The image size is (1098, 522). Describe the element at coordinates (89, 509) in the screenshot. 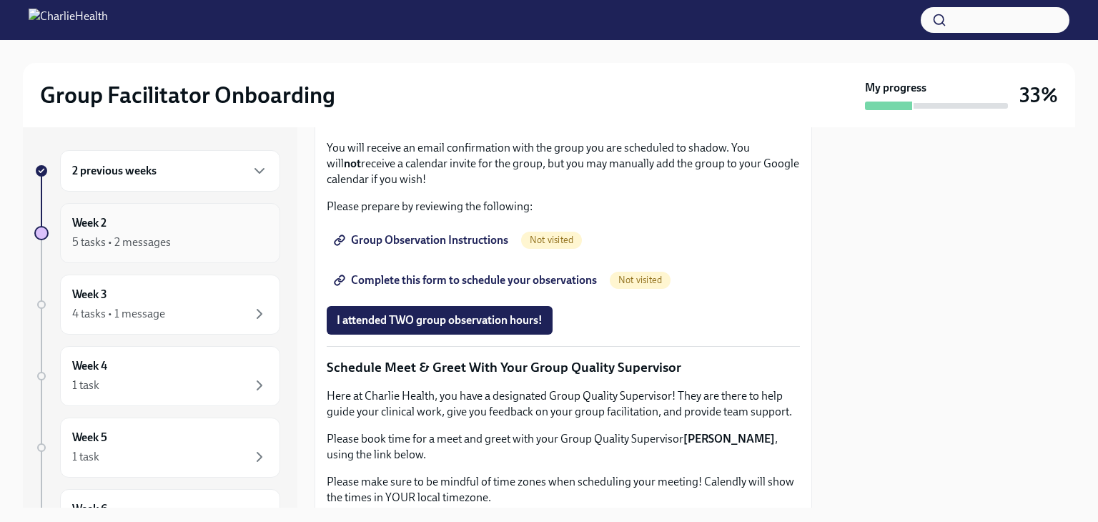

I see `h6: Week 6` at that location.